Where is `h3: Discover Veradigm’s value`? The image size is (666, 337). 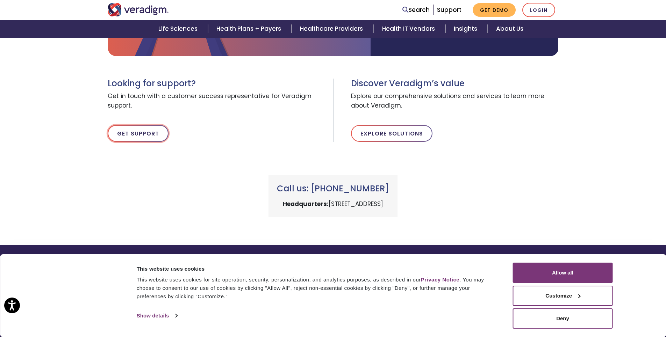
h3: Discover Veradigm’s value is located at coordinates (455, 84).